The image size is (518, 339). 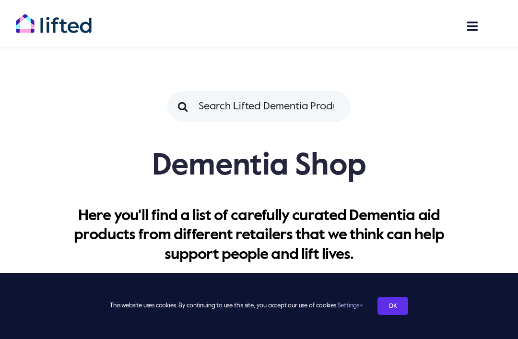 I want to click on a: lifted-logo, so click(x=54, y=18).